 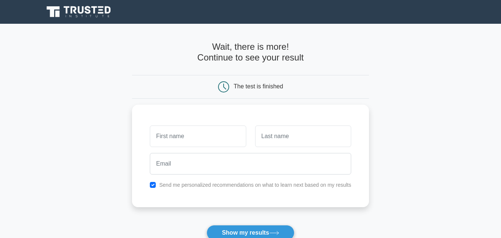 I want to click on input: First name, so click(x=198, y=136).